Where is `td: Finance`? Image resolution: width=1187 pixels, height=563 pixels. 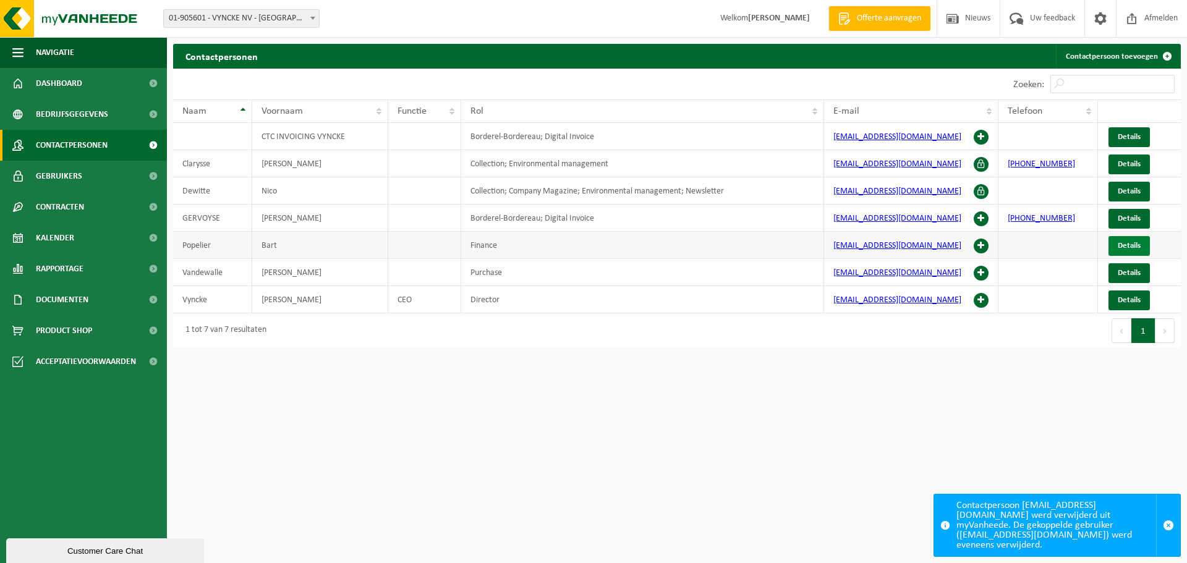 td: Finance is located at coordinates (642, 245).